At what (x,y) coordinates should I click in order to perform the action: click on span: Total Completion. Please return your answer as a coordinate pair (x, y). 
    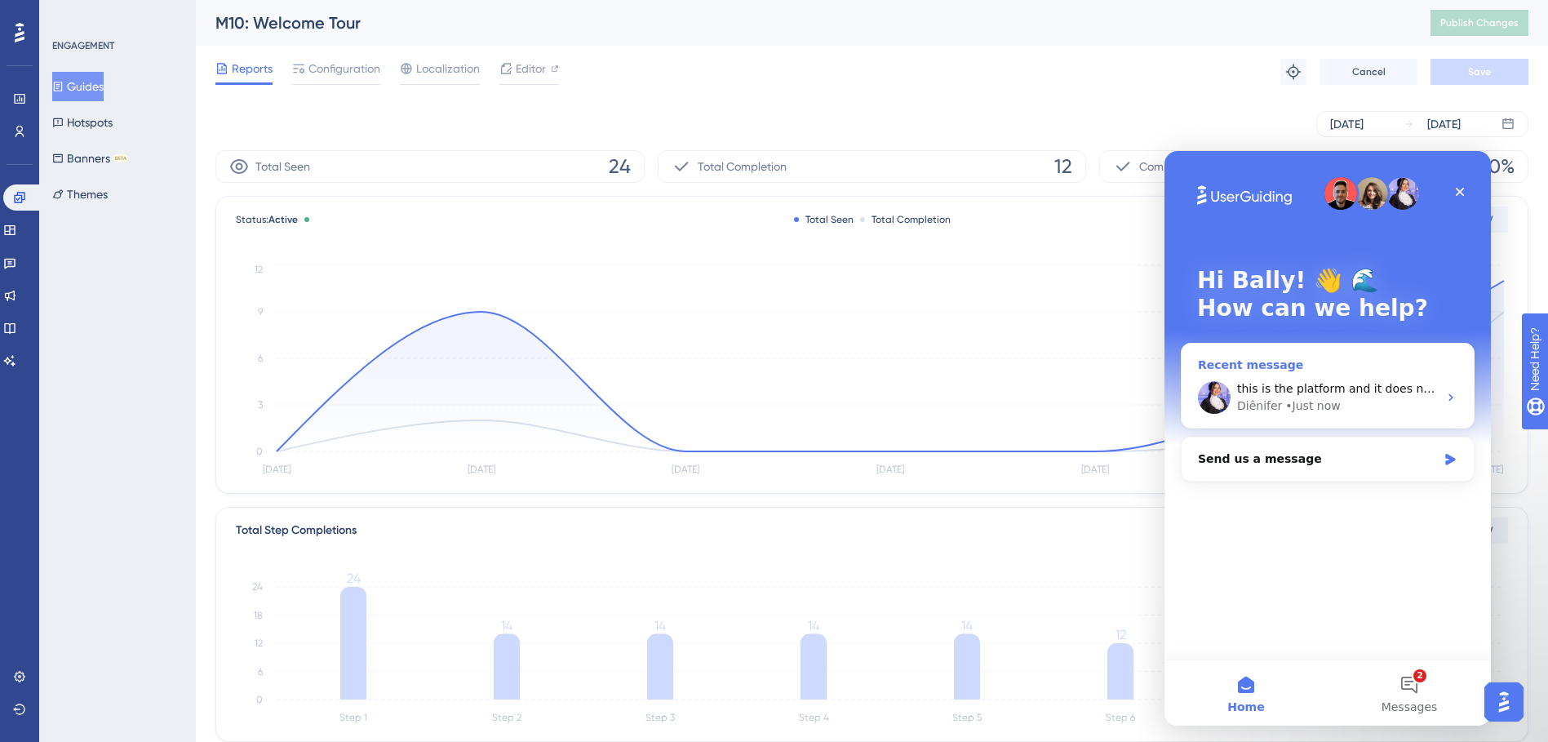
    Looking at the image, I should click on (742, 166).